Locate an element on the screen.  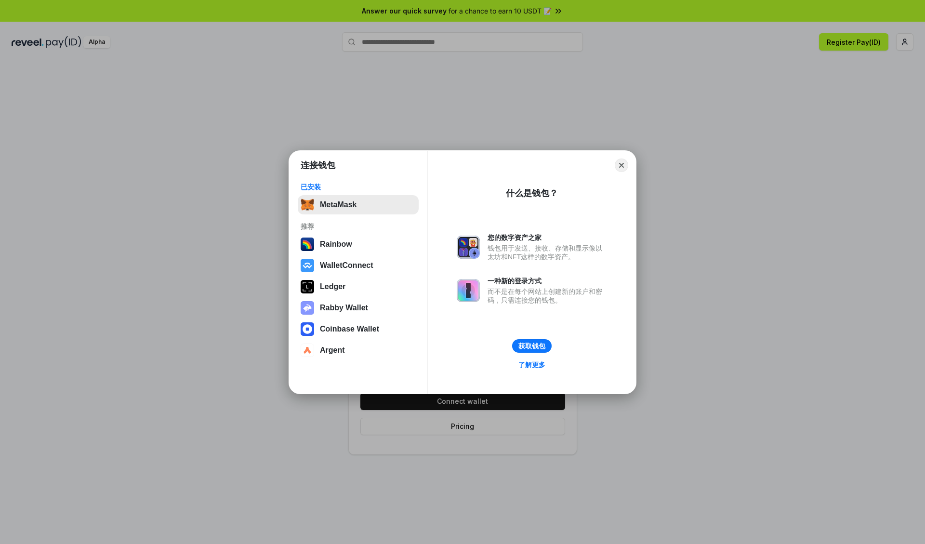
div: Coinbase Wallet is located at coordinates (349, 329).